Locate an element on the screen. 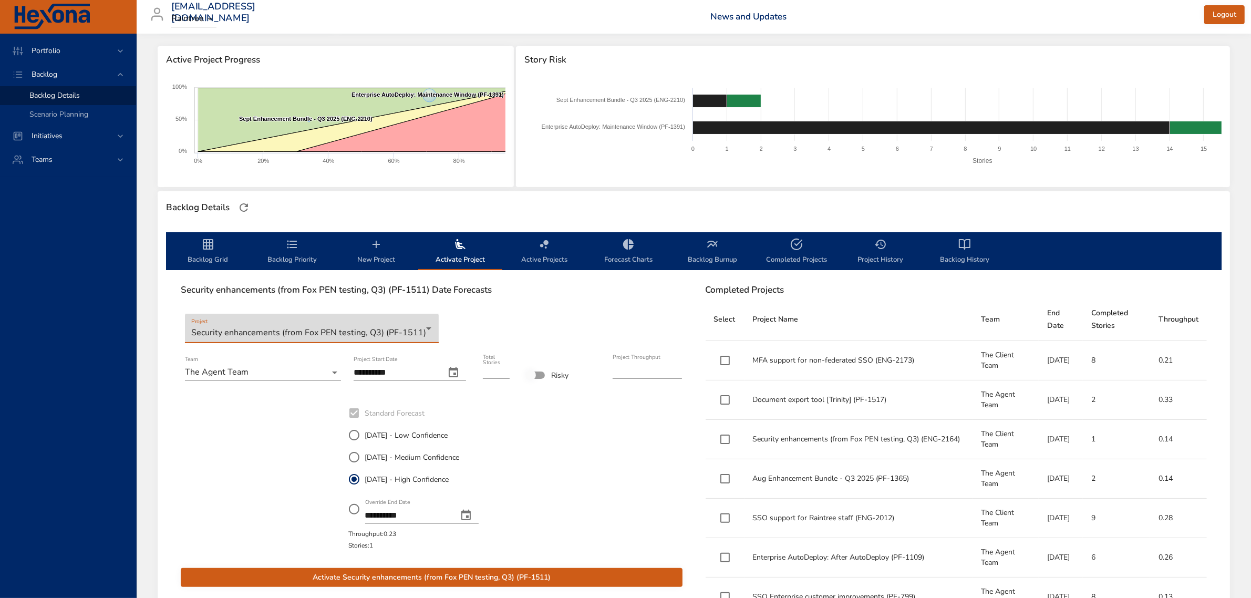  span: Backlog Burnup is located at coordinates (712, 252).